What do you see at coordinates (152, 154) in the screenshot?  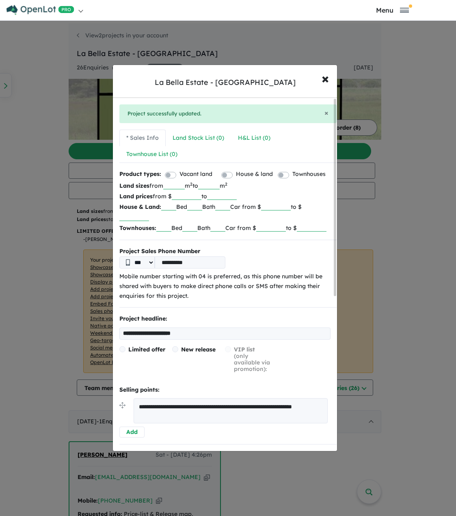 I see `div: Townhouse List ( 0 )` at bounding box center [152, 154].